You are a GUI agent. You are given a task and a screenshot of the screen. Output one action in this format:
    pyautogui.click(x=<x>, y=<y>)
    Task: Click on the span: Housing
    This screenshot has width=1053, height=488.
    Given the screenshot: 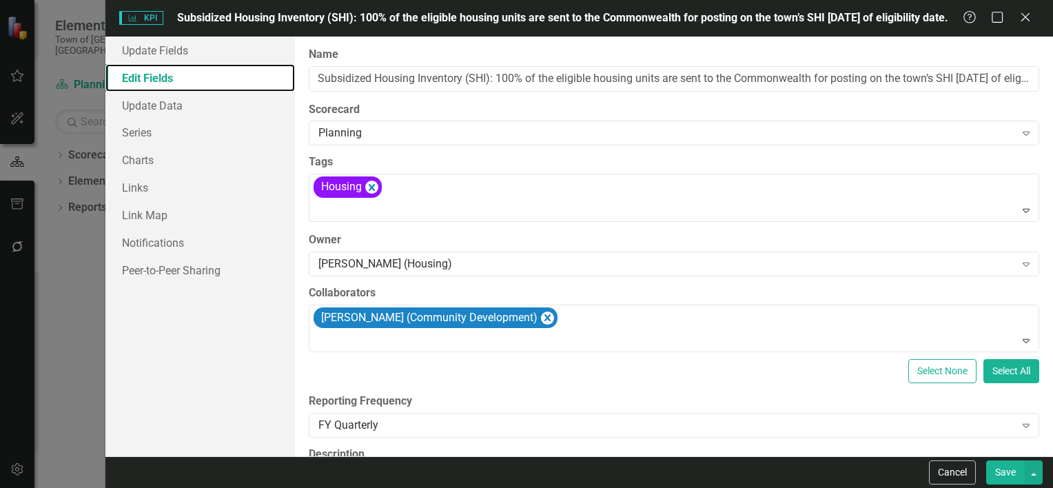 What is the action you would take?
    pyautogui.click(x=341, y=186)
    